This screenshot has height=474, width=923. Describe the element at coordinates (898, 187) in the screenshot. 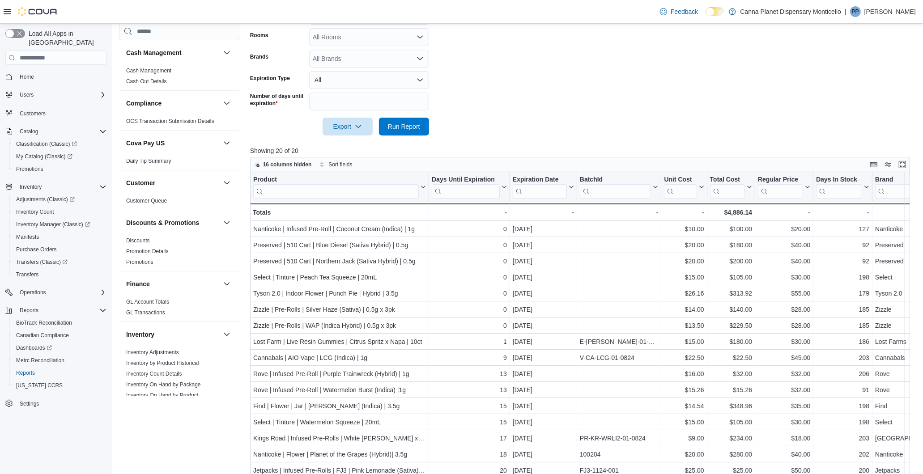

I see `button: Brand` at that location.